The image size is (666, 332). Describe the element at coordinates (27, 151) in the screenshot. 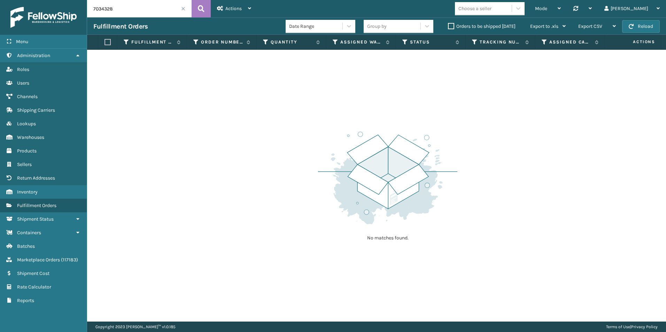

I see `span: Products` at that location.